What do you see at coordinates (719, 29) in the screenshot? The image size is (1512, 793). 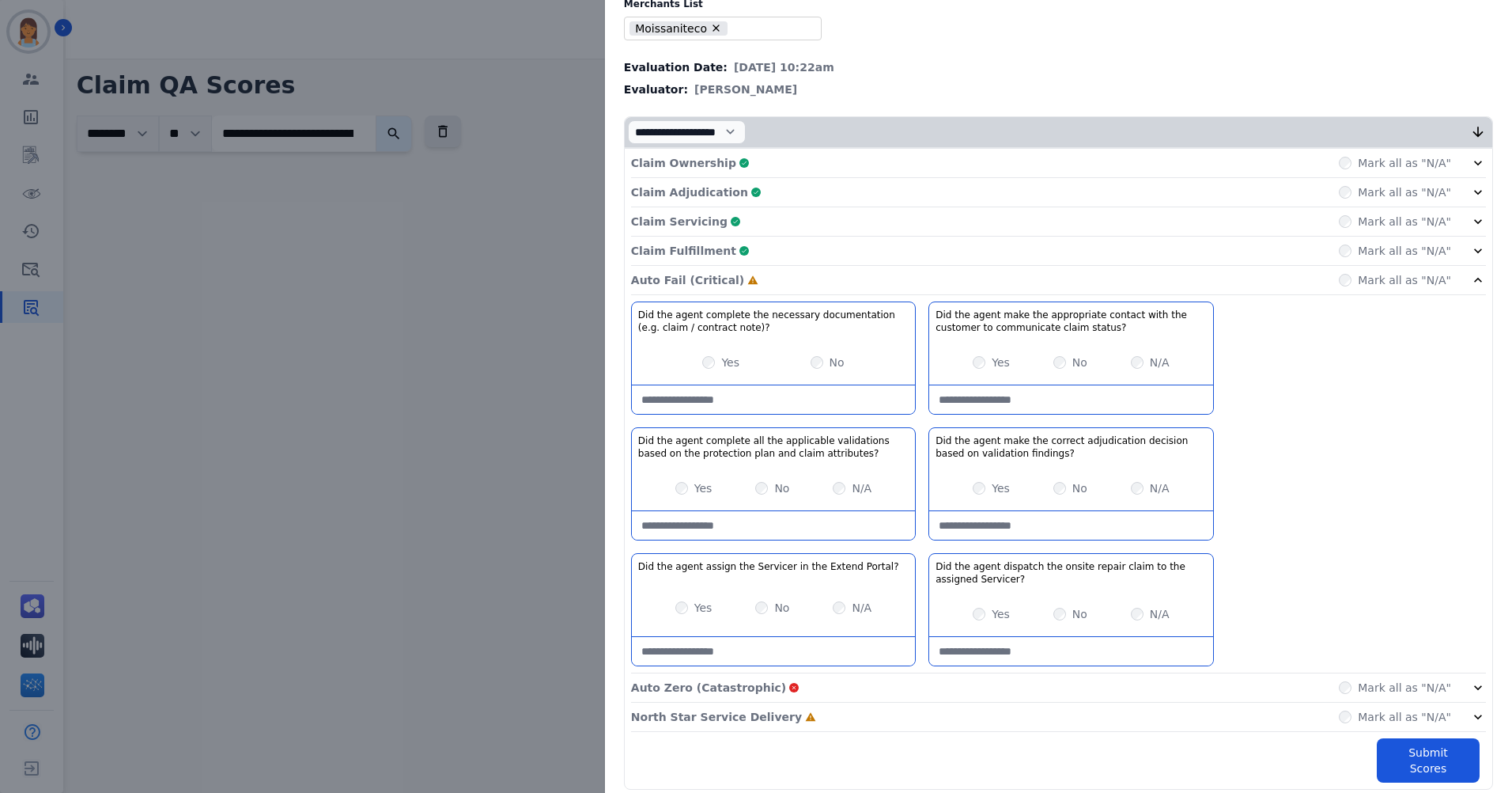 I see `ul: selected options` at bounding box center [719, 29].